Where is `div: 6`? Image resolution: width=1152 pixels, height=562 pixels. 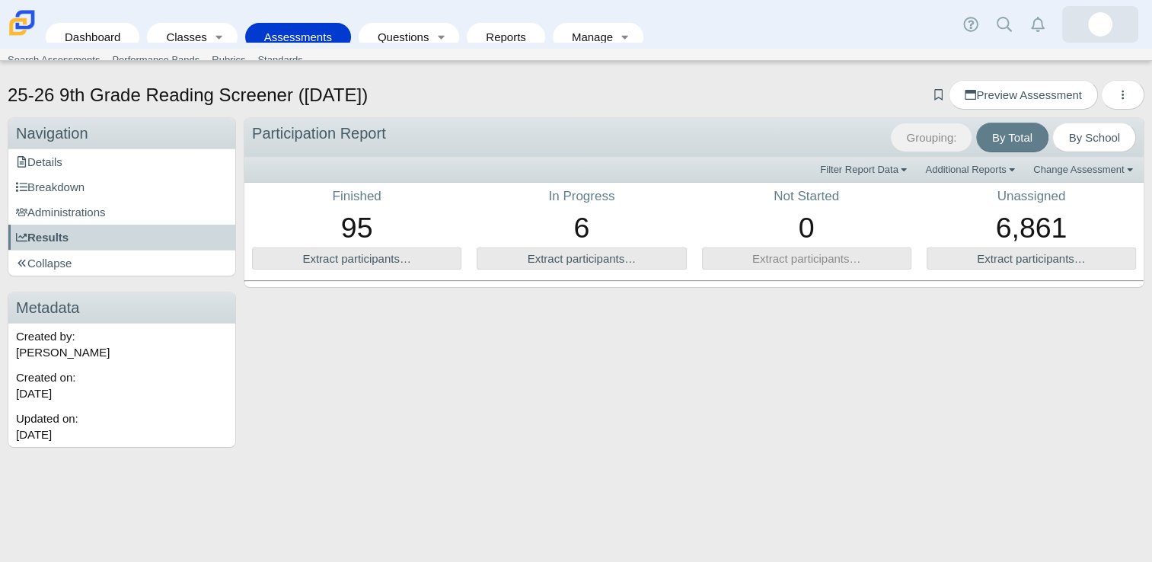 div: 6 is located at coordinates (581, 228).